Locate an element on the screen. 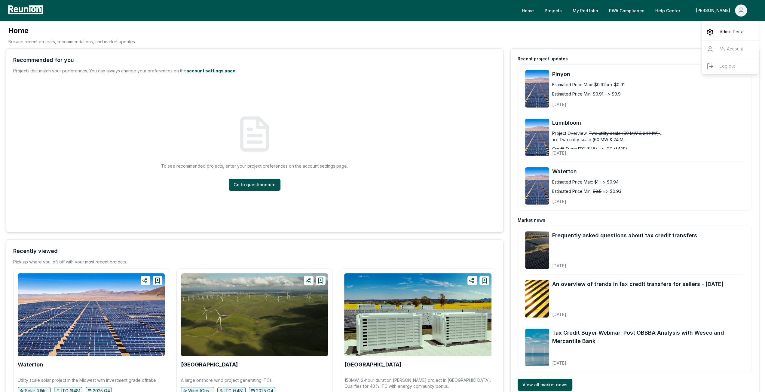 The width and height of the screenshot is (765, 392). h3: Home is located at coordinates (72, 31).